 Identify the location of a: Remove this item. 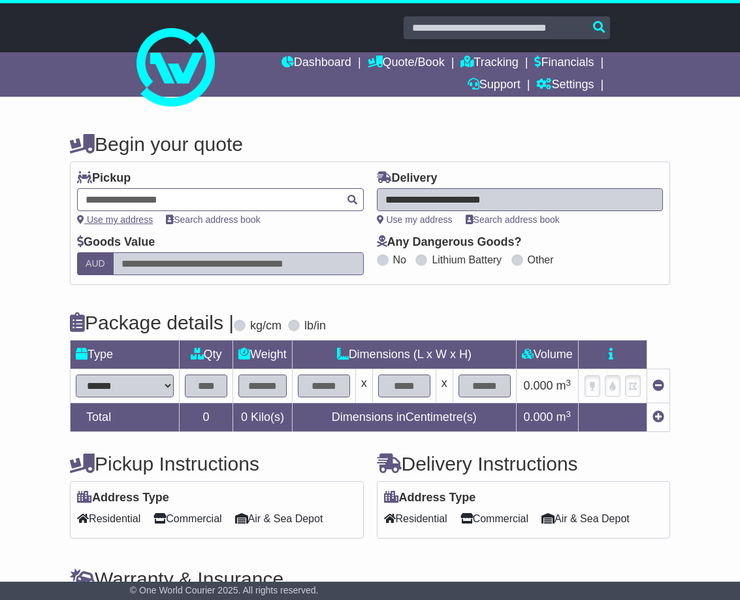
(658, 385).